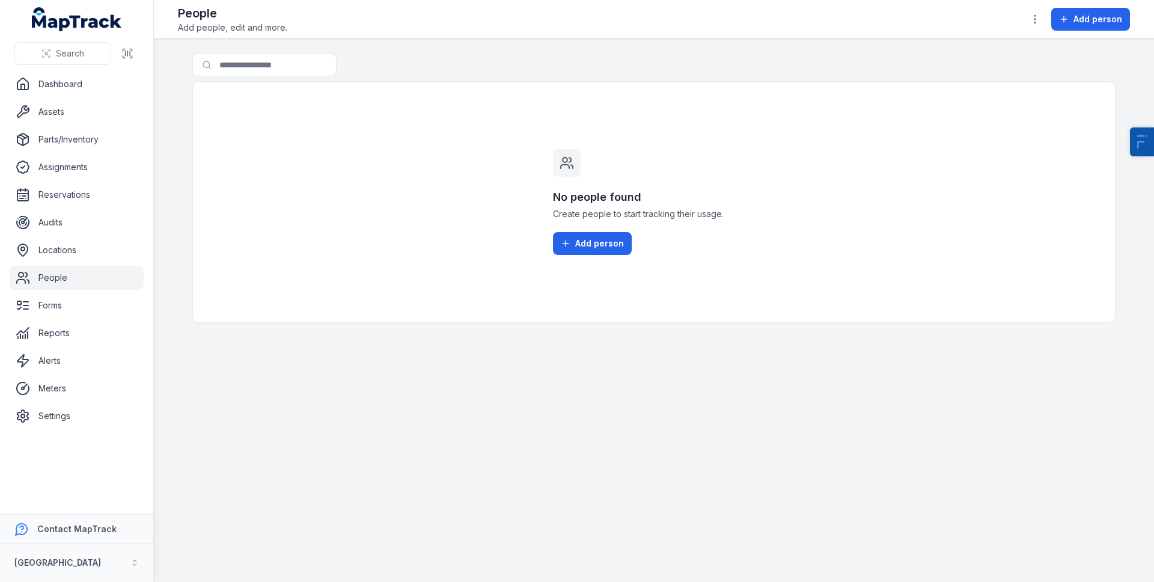  What do you see at coordinates (233, 13) in the screenshot?
I see `h2: People` at bounding box center [233, 13].